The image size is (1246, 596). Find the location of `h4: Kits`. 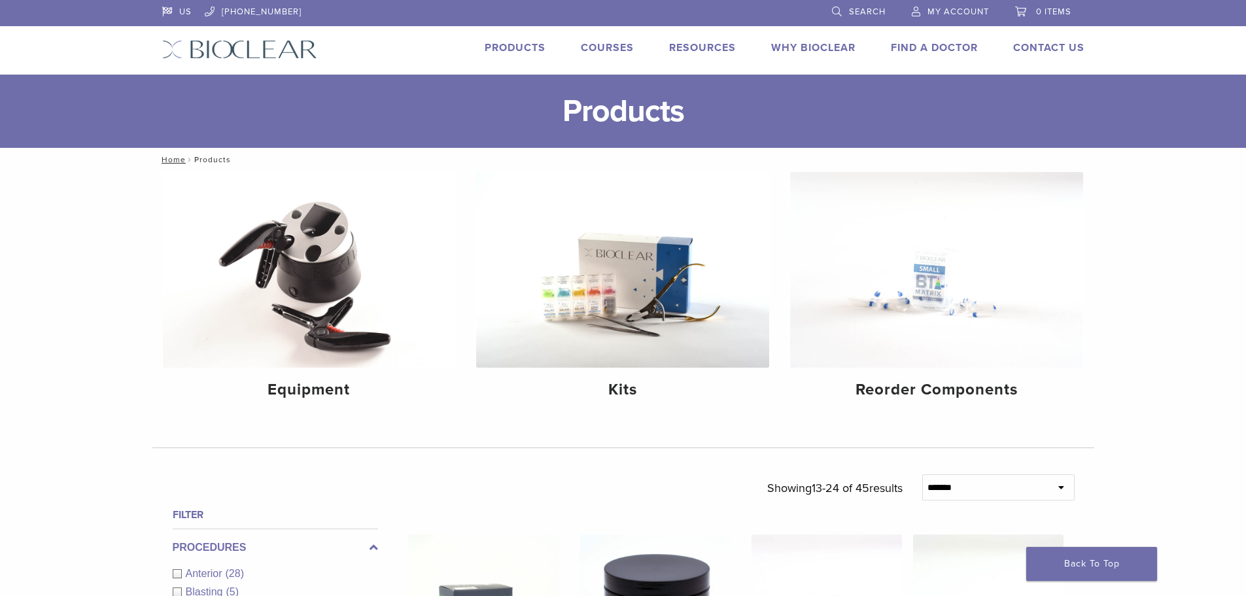

h4: Kits is located at coordinates (623, 390).